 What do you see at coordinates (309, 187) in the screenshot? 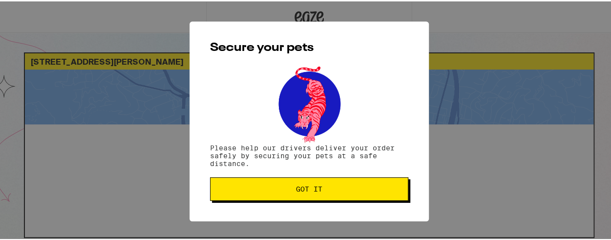
I see `span: Got it` at bounding box center [309, 187].